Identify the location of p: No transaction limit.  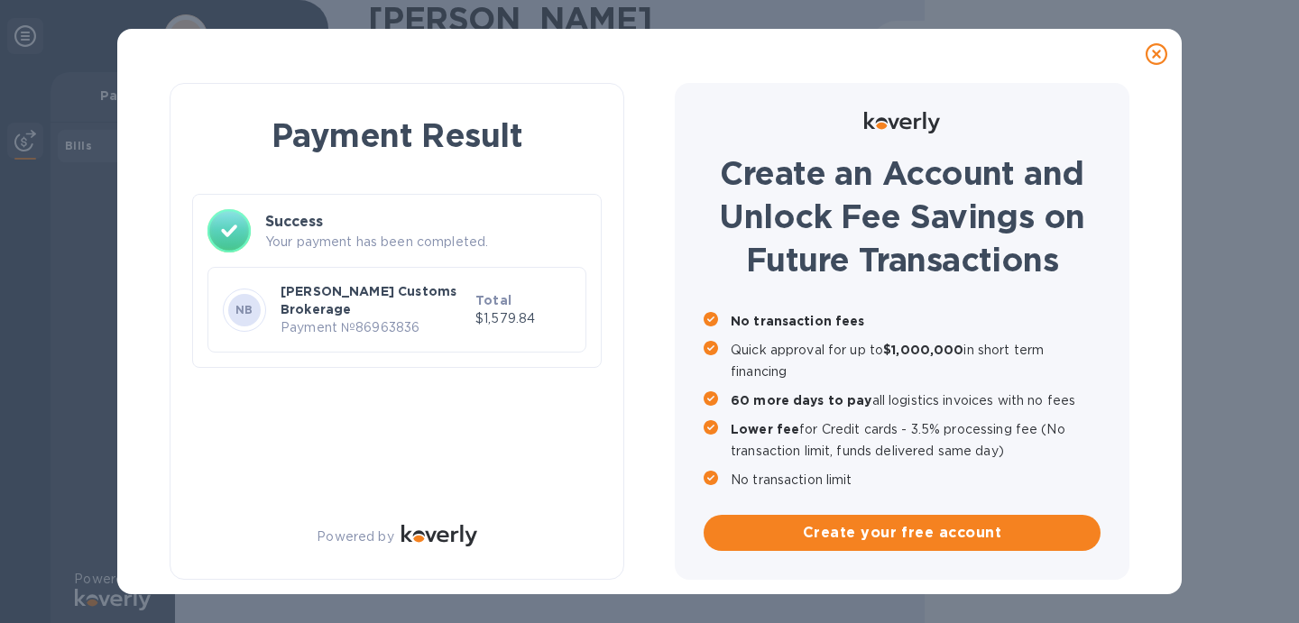
(915, 480).